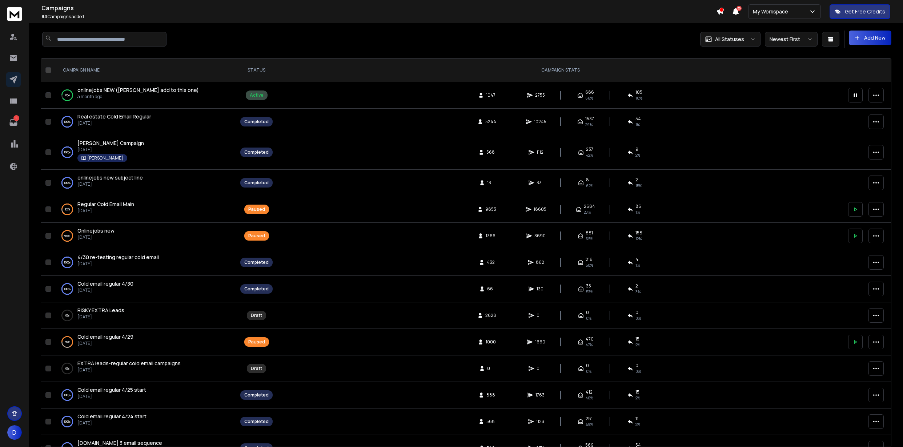  I want to click on span: 53 %, so click(589, 292).